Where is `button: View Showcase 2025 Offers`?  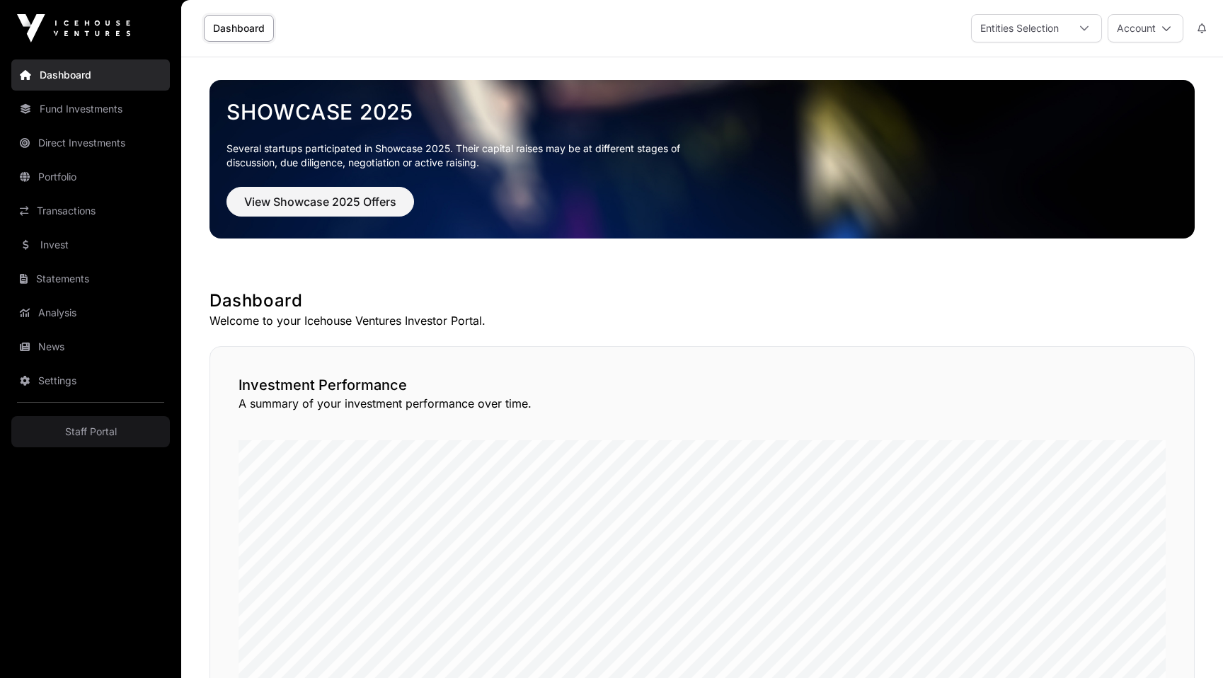
button: View Showcase 2025 Offers is located at coordinates (320, 202).